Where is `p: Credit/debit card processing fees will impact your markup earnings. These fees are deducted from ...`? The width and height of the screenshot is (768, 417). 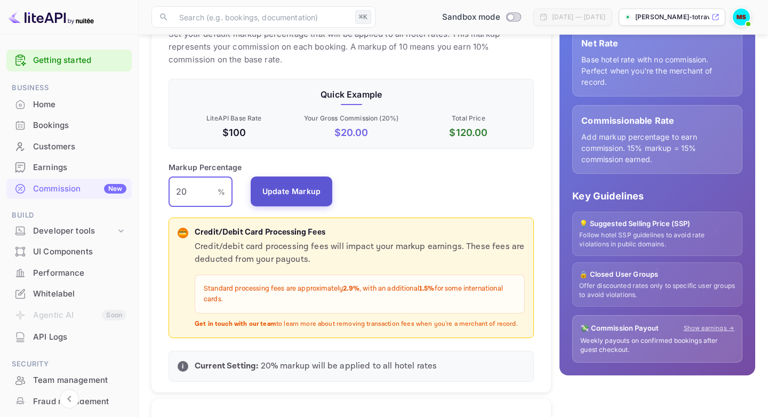 p: Credit/debit card processing fees will impact your markup earnings. These fees are deducted from ... is located at coordinates (359, 253).